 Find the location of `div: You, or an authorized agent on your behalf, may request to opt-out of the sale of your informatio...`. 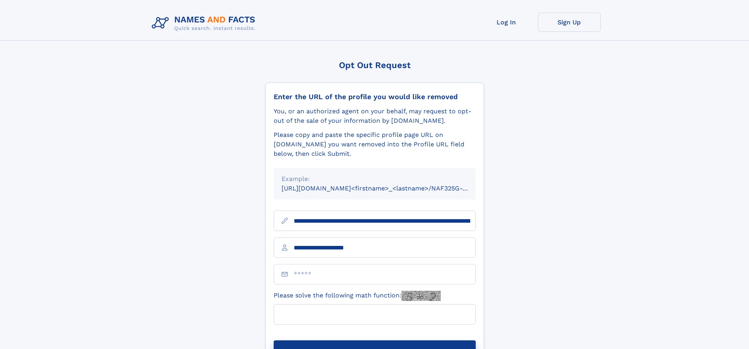

div: You, or an authorized agent on your behalf, may request to opt-out of the sale of your informatio... is located at coordinates (375, 116).